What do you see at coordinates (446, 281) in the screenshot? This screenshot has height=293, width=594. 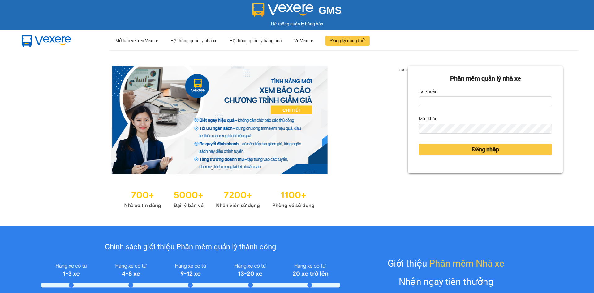 I see `div: Nhận ngay tiền thưởng` at bounding box center [446, 281].